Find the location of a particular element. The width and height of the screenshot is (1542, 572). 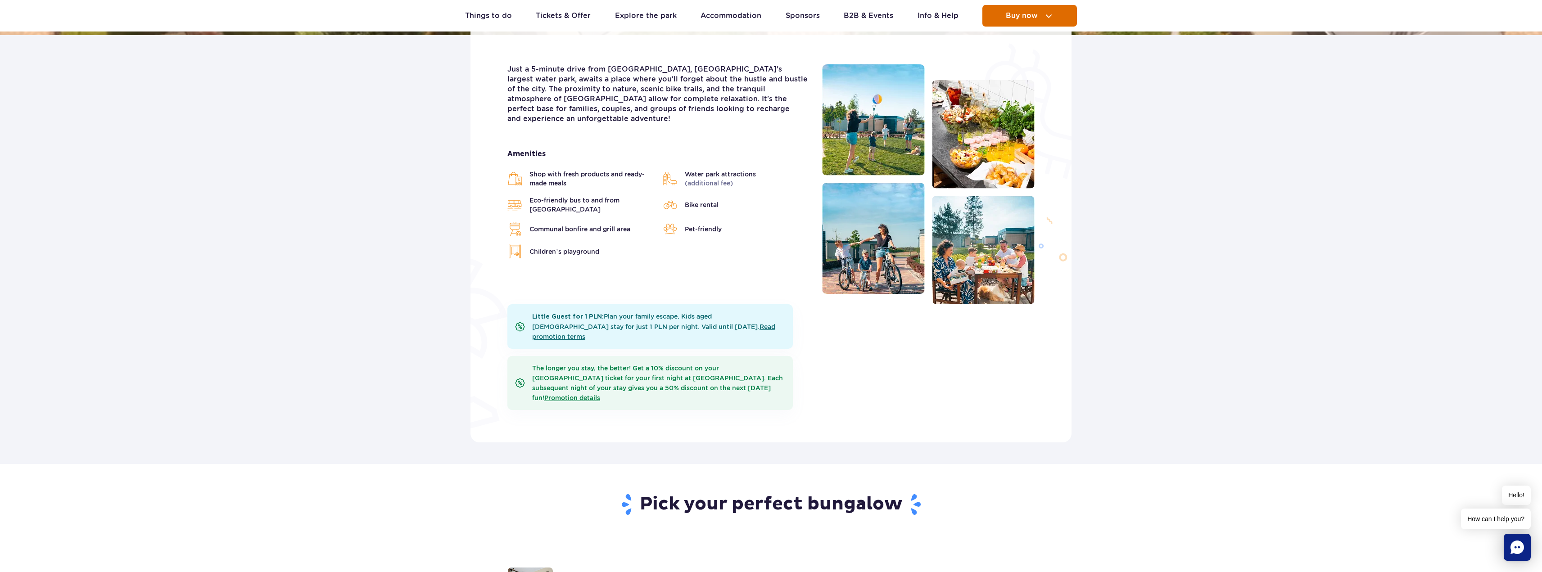

span: Hello! is located at coordinates (1517, 495).